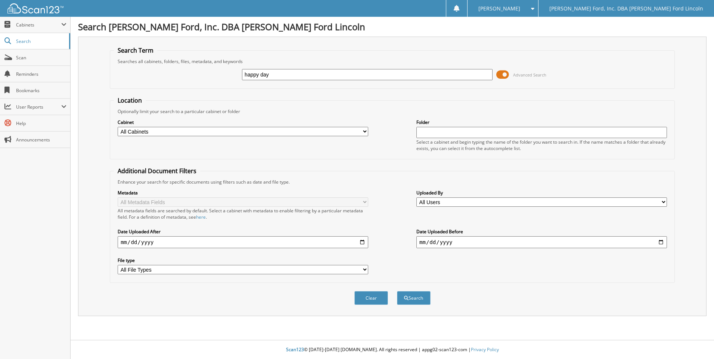 The image size is (714, 359). Describe the element at coordinates (41, 74) in the screenshot. I see `span: Reminders` at that location.